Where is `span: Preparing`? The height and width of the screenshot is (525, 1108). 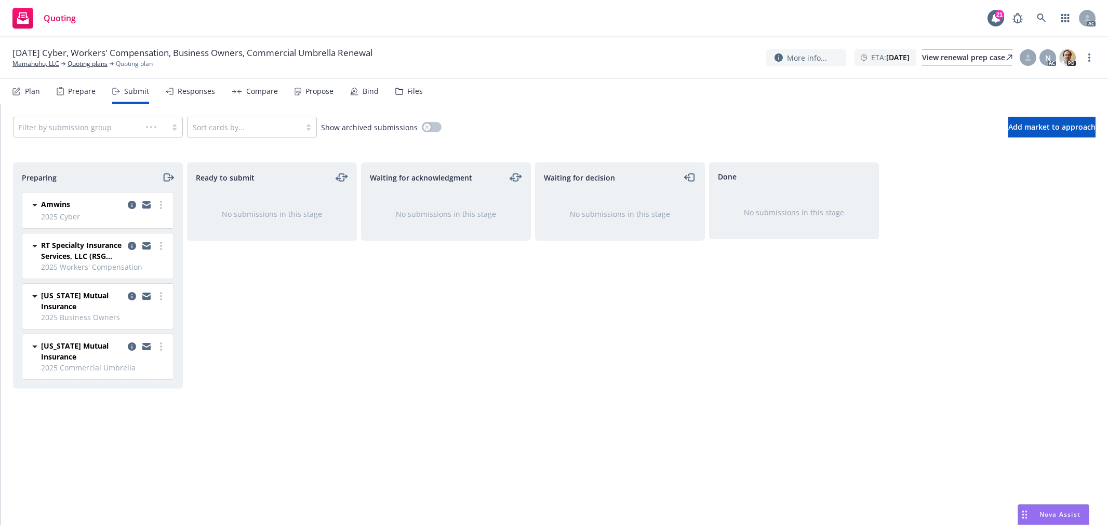 span: Preparing is located at coordinates (39, 178).